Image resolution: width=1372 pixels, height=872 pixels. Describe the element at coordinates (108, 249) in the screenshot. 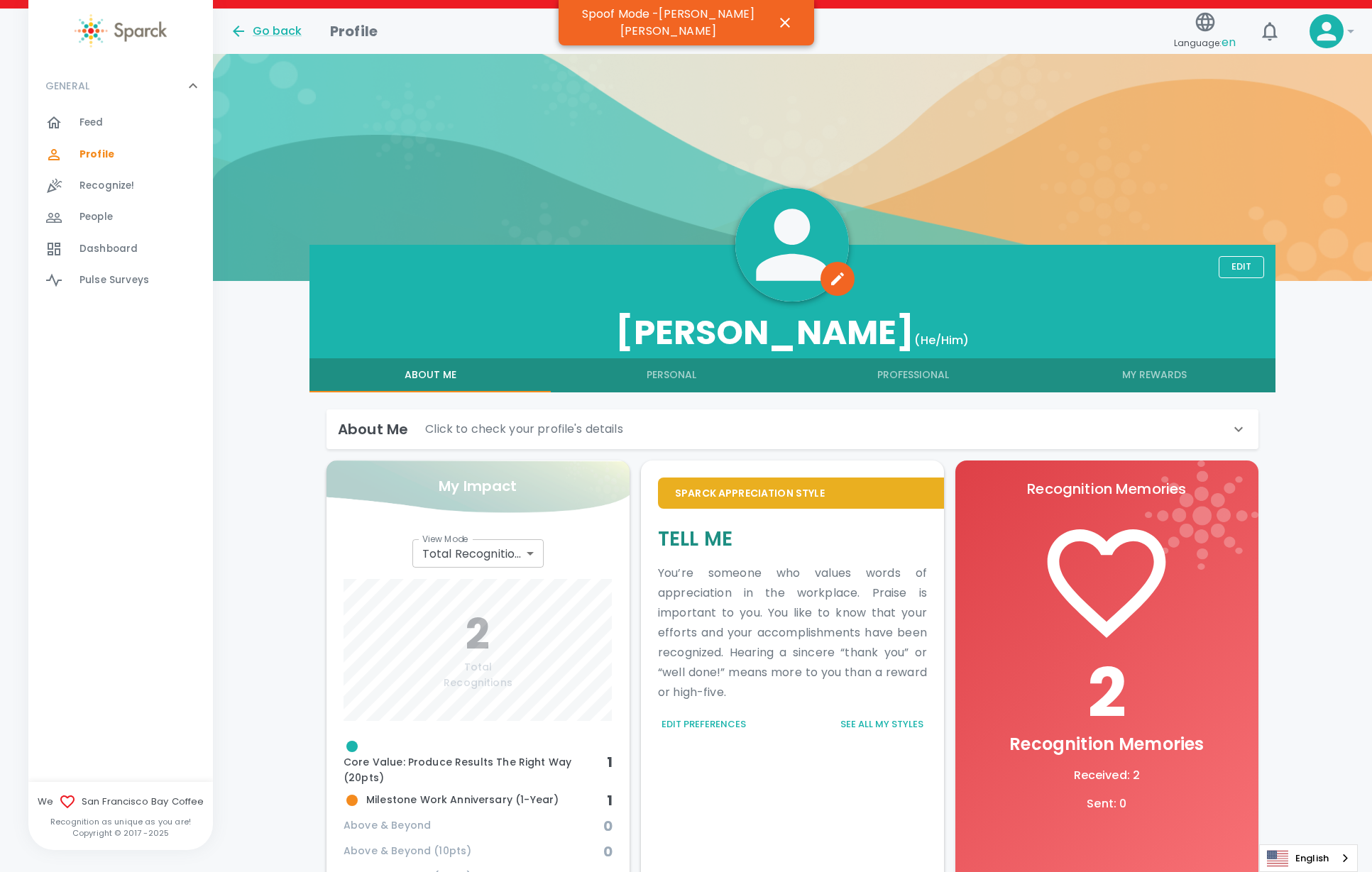

I see `span: Dashboard` at that location.